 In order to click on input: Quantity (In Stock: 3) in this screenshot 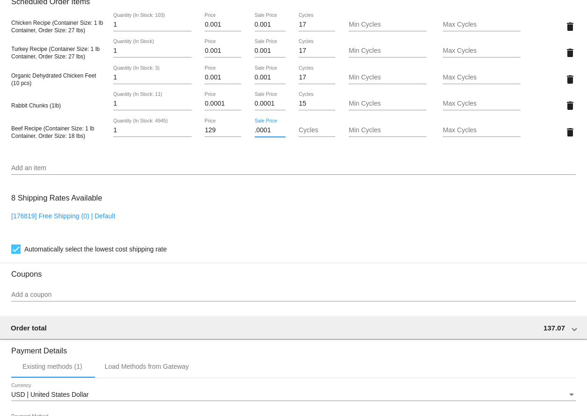, I will do `click(152, 78)`.